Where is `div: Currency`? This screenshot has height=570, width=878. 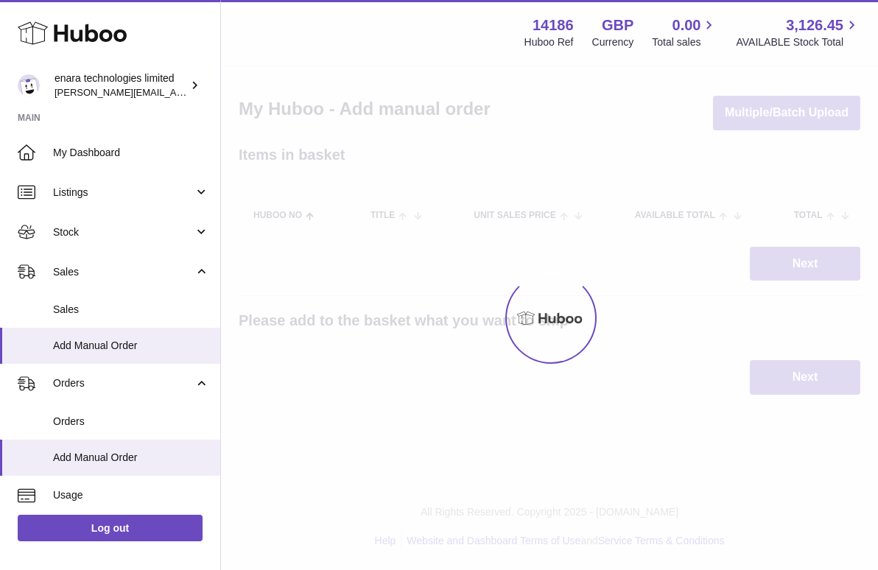
div: Currency is located at coordinates (613, 42).